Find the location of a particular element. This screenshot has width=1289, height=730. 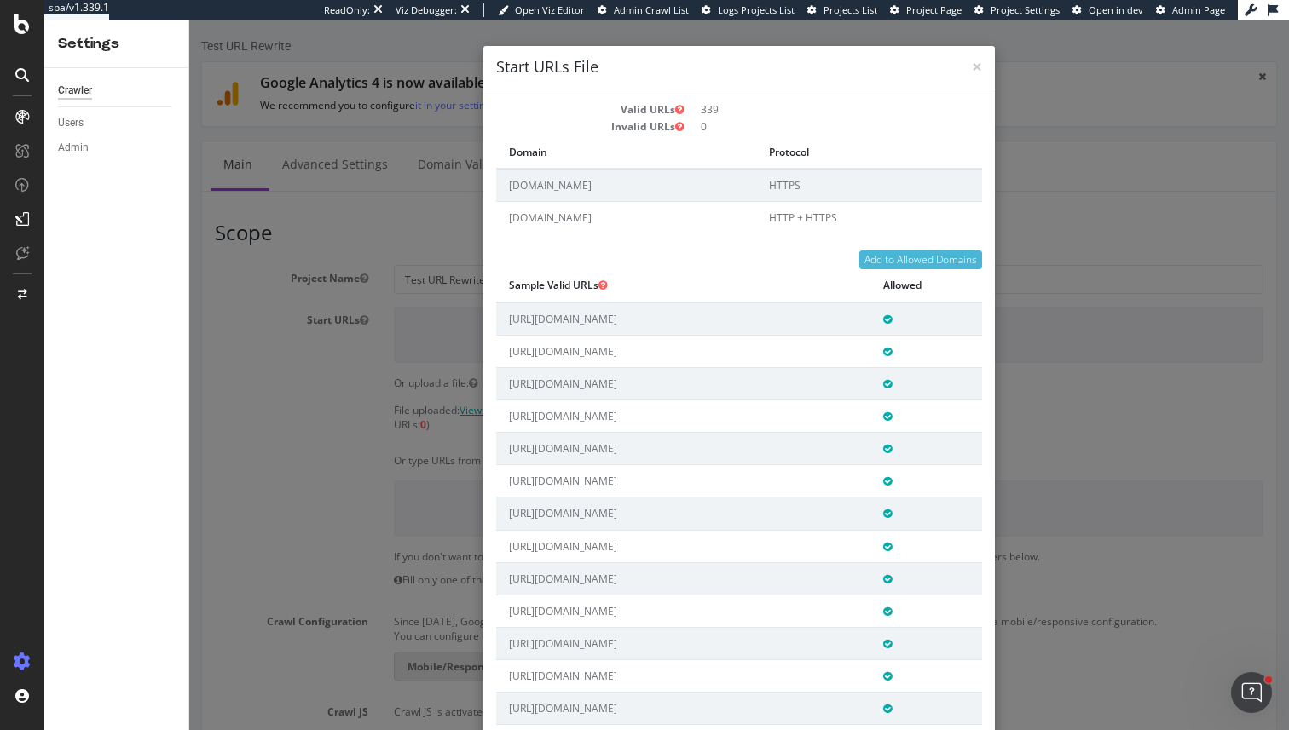

span: Projects List is located at coordinates (850, 9).